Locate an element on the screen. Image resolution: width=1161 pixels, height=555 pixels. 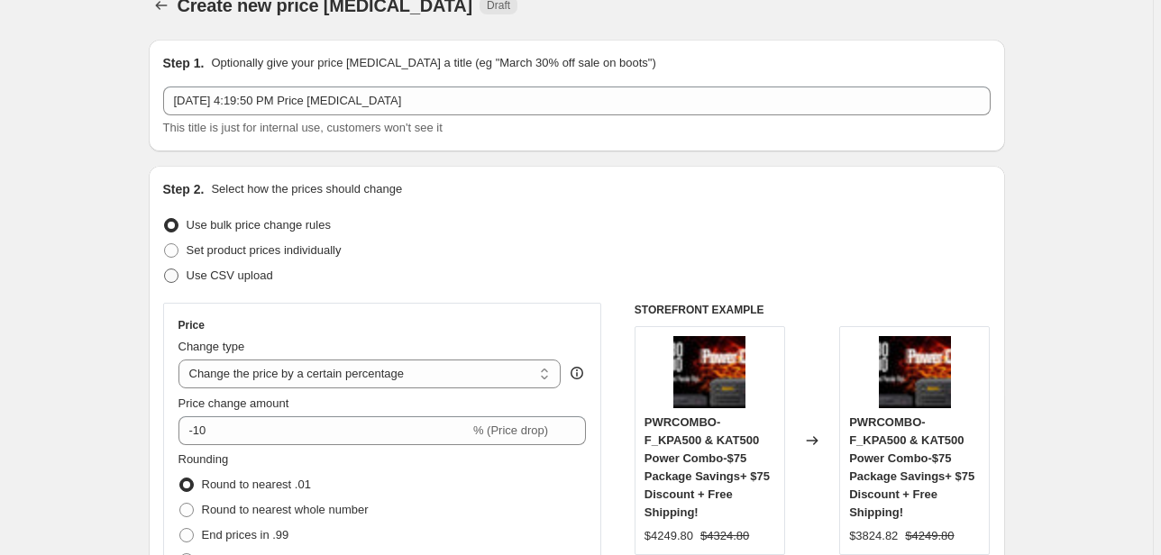
h3: Price is located at coordinates (191, 325).